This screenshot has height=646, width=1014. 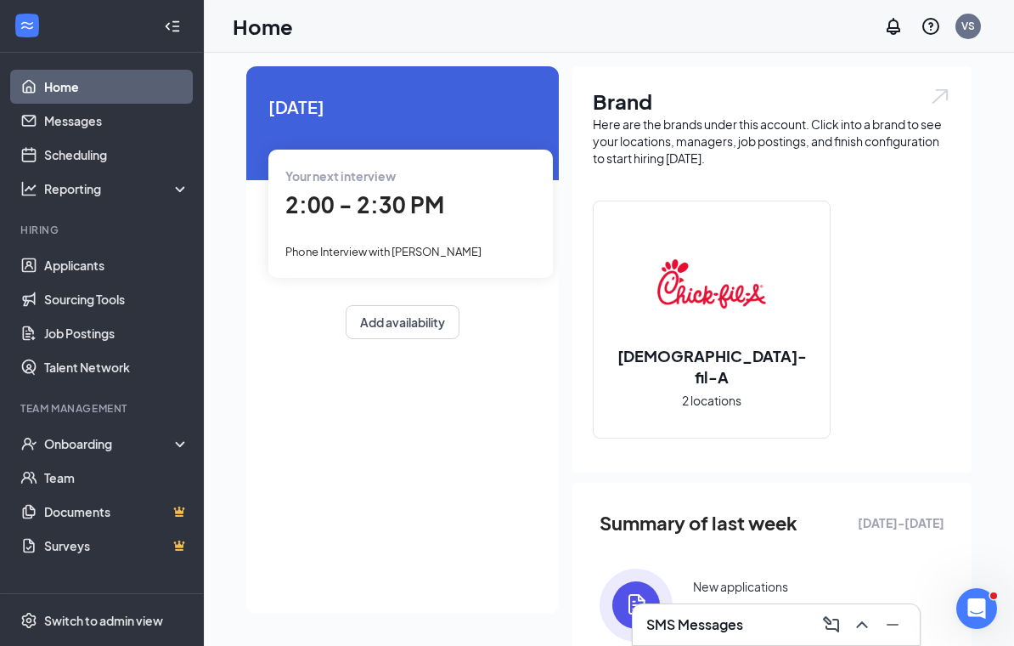 What do you see at coordinates (832, 624) in the screenshot?
I see `svg: ComposeMessage` at bounding box center [832, 624].